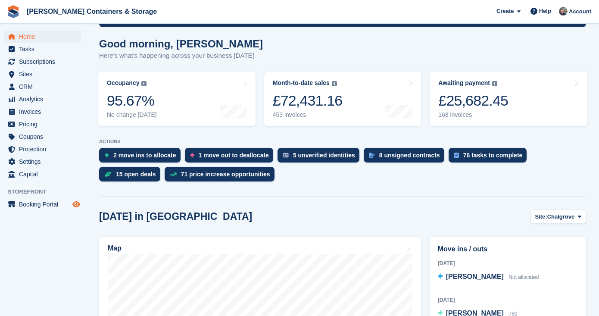 This screenshot has height=316, width=599. What do you see at coordinates (473, 100) in the screenshot?
I see `div: £25,682.45` at bounding box center [473, 100].